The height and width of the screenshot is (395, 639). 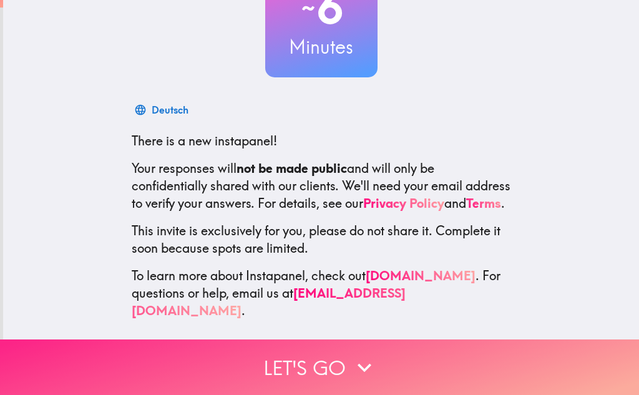 I want to click on h3: Minutes, so click(x=322, y=47).